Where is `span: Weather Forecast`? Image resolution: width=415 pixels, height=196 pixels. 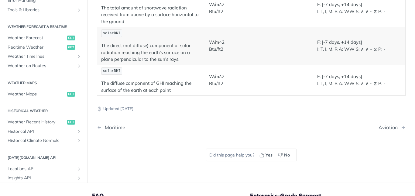
span: Weather Forecast is located at coordinates (36, 38).